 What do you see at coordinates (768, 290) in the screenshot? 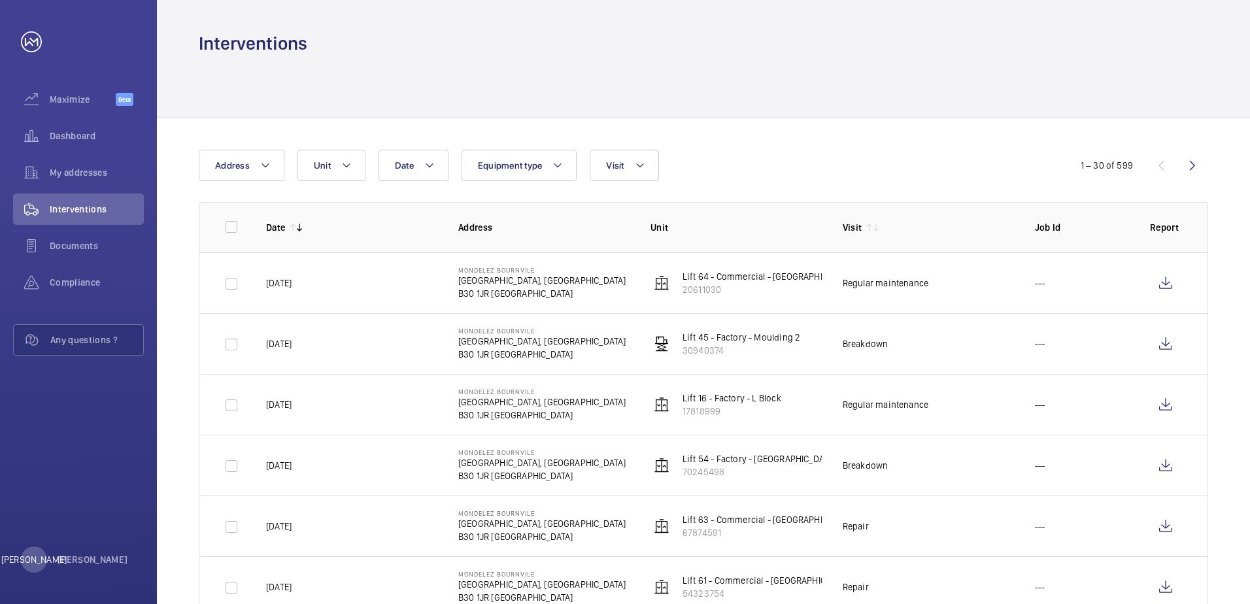
I see `p: 20611030` at bounding box center [768, 290].